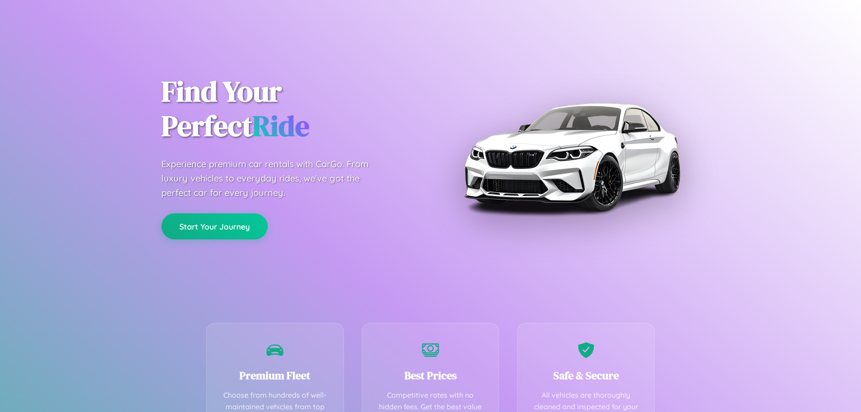  I want to click on h3: Premium Fleet, so click(275, 375).